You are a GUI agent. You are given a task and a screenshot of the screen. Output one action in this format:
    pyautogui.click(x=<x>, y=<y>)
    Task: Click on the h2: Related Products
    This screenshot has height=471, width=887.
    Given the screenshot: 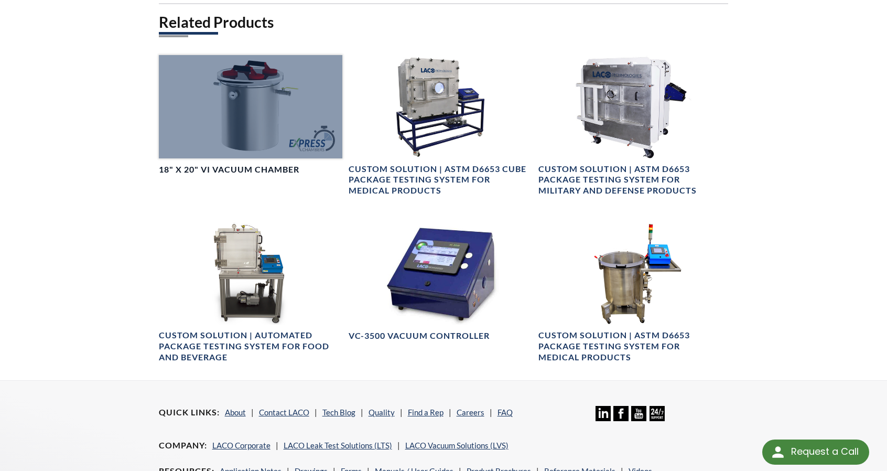 What is the action you would take?
    pyautogui.click(x=444, y=22)
    